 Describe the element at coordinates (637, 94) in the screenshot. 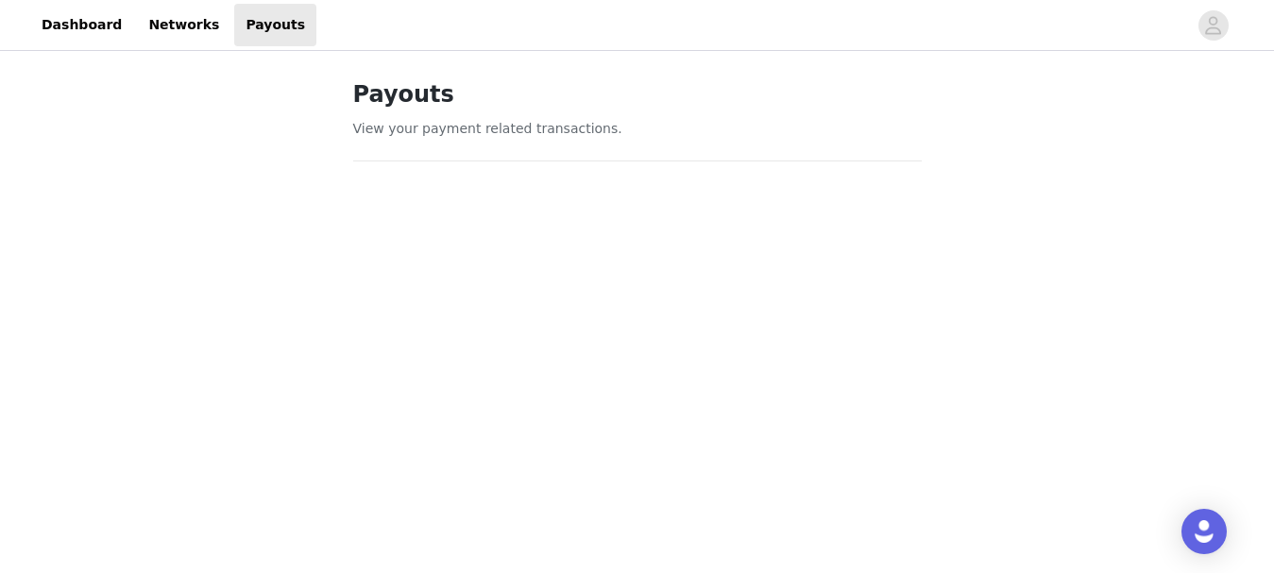

I see `h1: Payouts` at that location.